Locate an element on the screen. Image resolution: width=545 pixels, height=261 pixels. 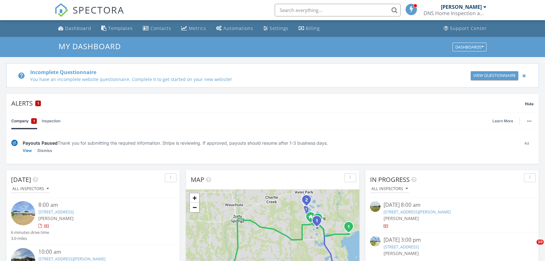
div: Settings is located at coordinates (279, 28).